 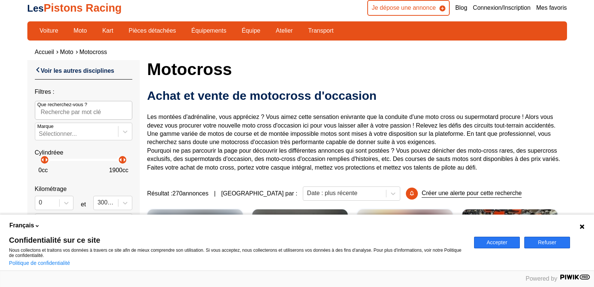 I want to click on input: MarqueSélectionner..., so click(x=40, y=134).